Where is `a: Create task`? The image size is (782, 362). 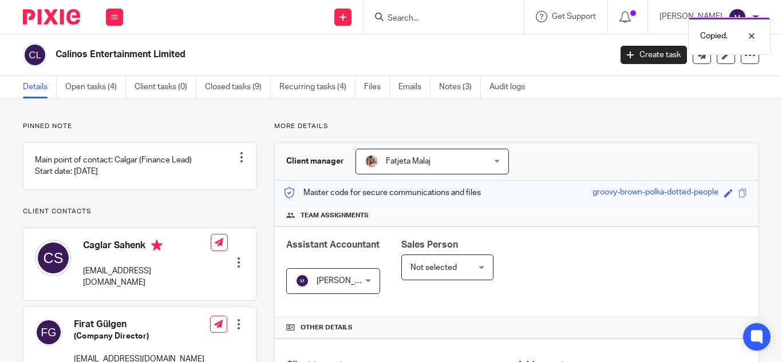 a: Create task is located at coordinates (654, 55).